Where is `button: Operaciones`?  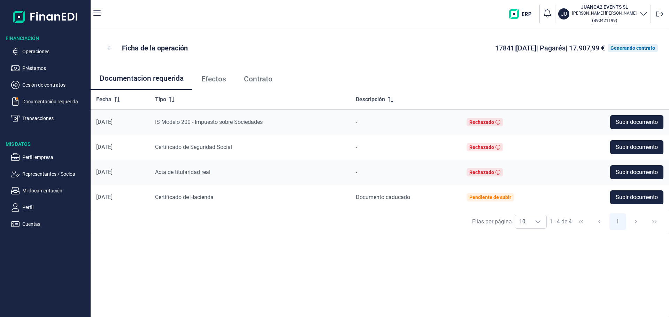 button: Operaciones is located at coordinates (49, 52).